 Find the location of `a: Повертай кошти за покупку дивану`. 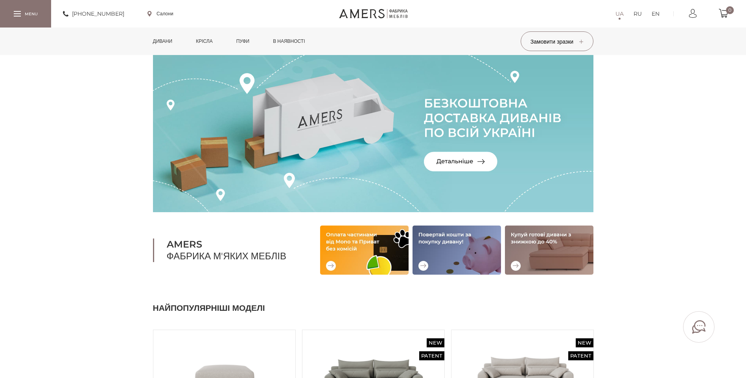

a: Повертай кошти за покупку дивану is located at coordinates (457, 250).